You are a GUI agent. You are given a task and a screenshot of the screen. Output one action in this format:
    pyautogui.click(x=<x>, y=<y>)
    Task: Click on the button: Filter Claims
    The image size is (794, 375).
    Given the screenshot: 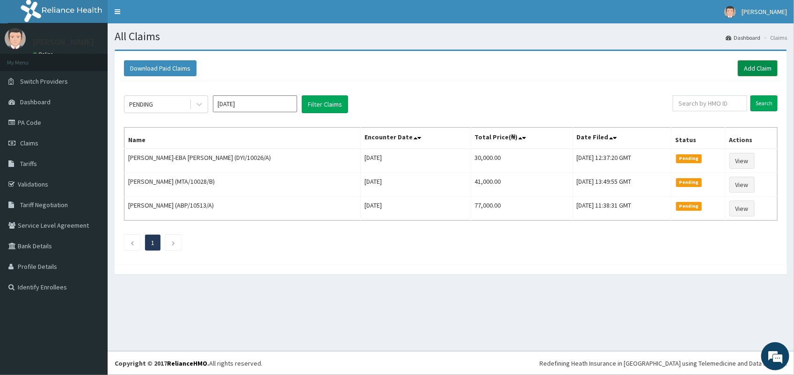 What is the action you would take?
    pyautogui.click(x=325, y=104)
    